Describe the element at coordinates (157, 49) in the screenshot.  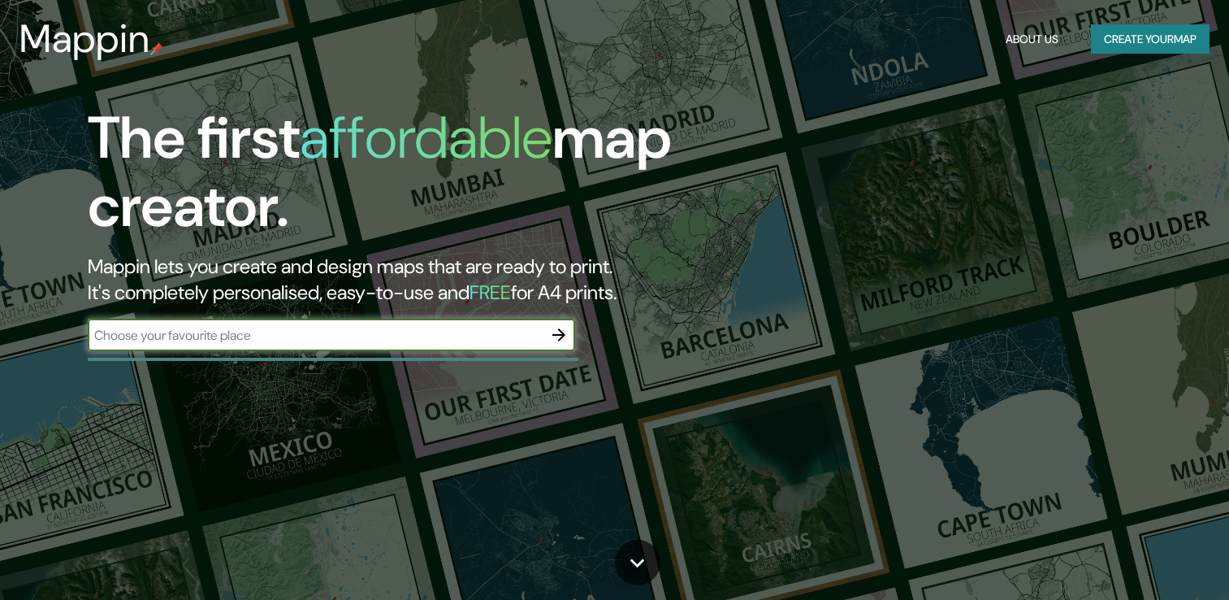
I see `img: mappin-pin` at that location.